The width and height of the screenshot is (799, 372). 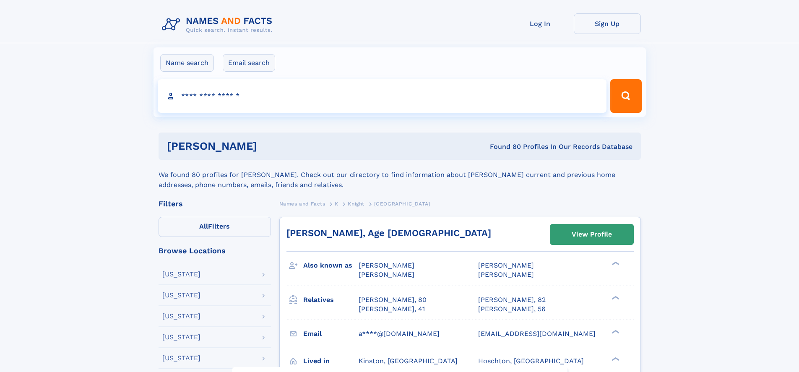 What do you see at coordinates (356, 204) in the screenshot?
I see `span: Knight` at bounding box center [356, 204].